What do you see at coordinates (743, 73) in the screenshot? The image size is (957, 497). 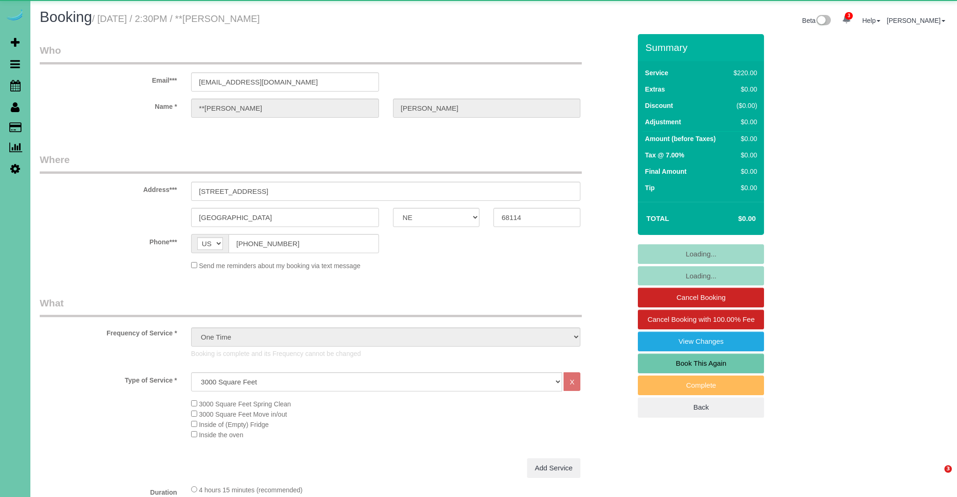 I see `div: $220.00` at bounding box center [743, 73].